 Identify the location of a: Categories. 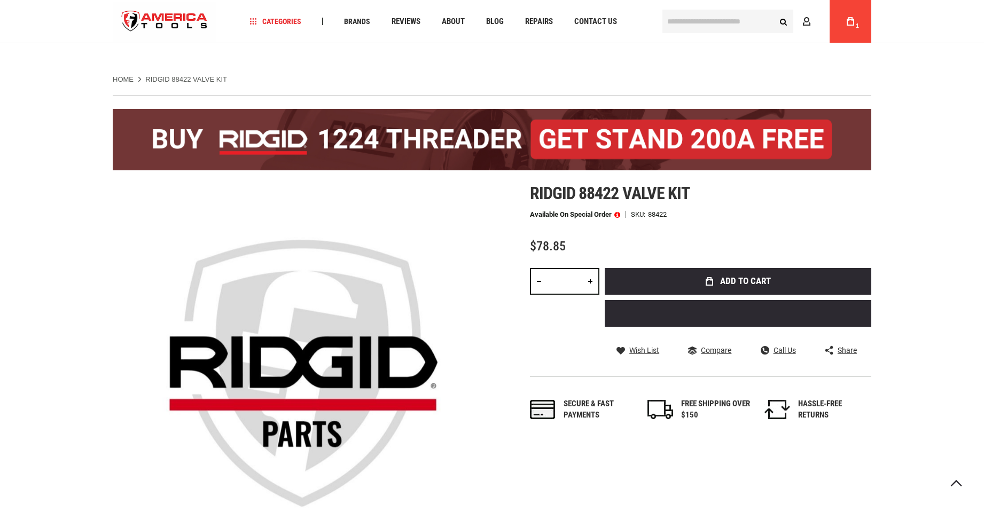
(276, 21).